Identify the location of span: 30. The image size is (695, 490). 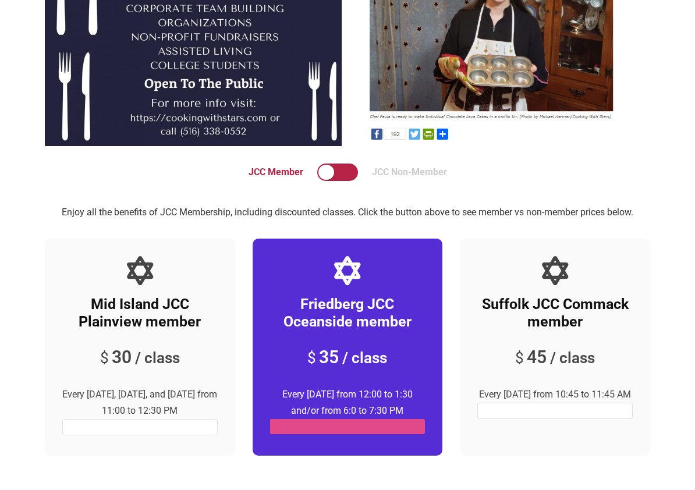
(122, 357).